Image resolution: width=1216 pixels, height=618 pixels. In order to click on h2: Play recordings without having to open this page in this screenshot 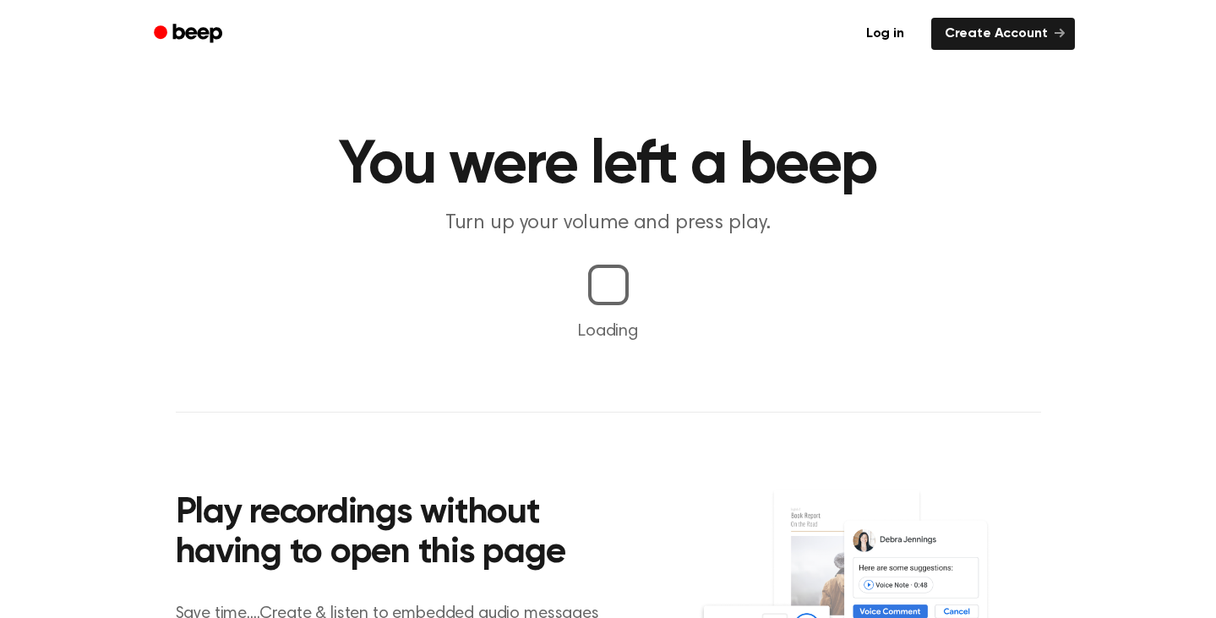, I will do `click(403, 533)`.